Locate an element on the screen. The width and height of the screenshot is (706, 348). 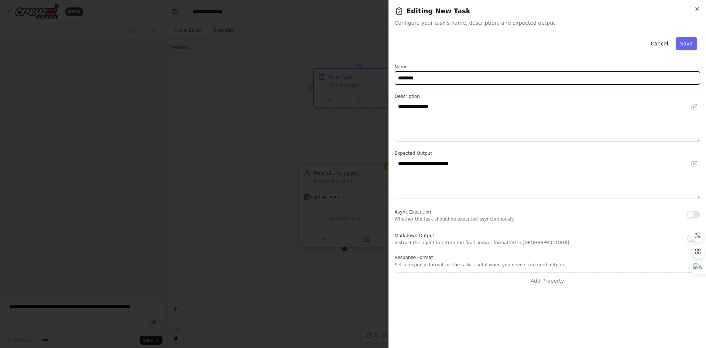
button: Add Property is located at coordinates (547, 281).